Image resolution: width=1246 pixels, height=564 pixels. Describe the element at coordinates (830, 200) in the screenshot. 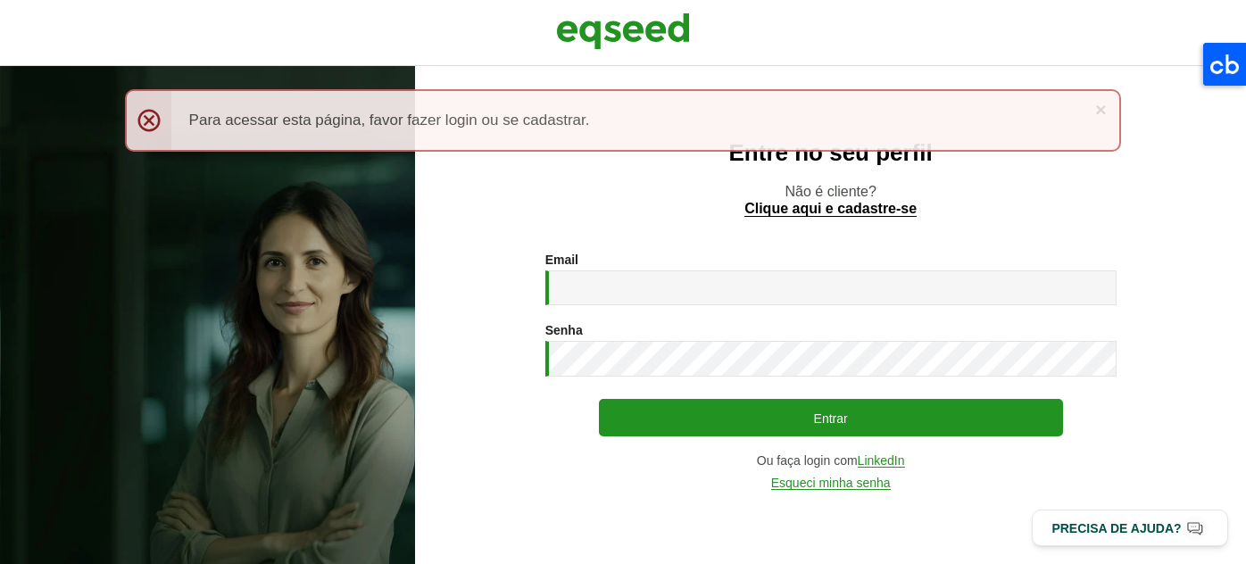

I see `p: Não é cliente?` at that location.